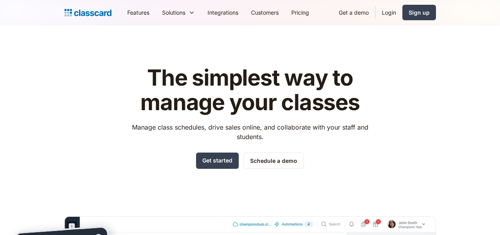 The width and height of the screenshot is (500, 235). Describe the element at coordinates (274, 160) in the screenshot. I see `a: Schedule a demo` at that location.